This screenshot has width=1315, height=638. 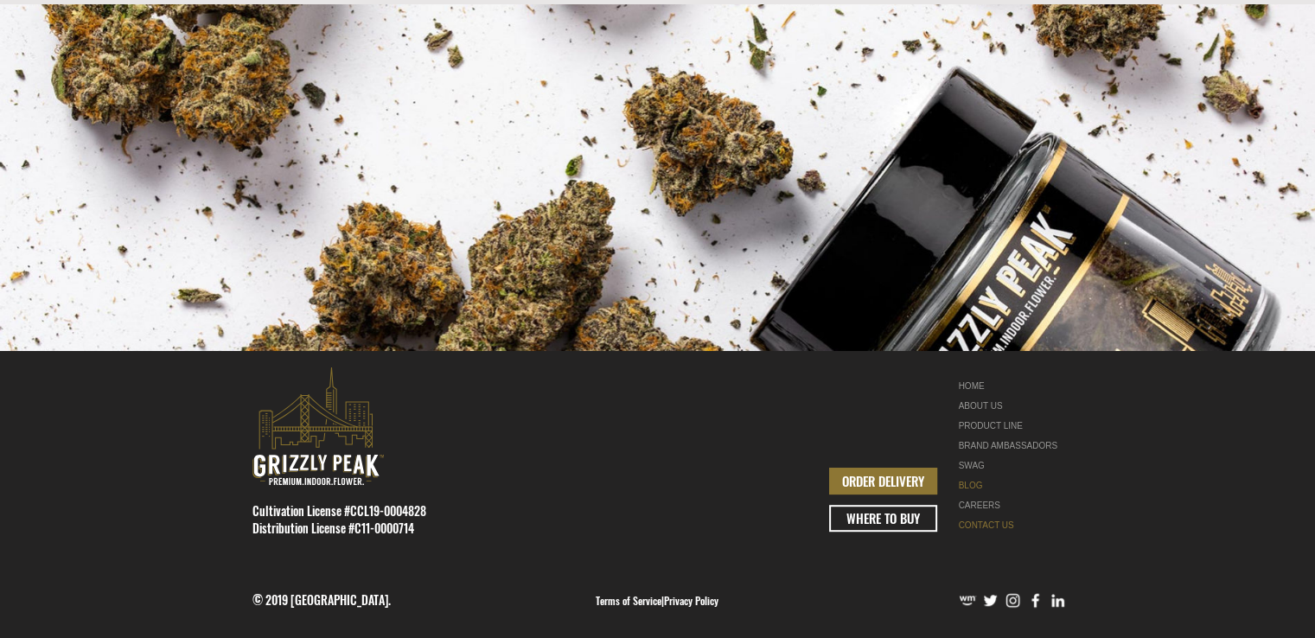 What do you see at coordinates (990, 600) in the screenshot?
I see `a: Twitter` at bounding box center [990, 600].